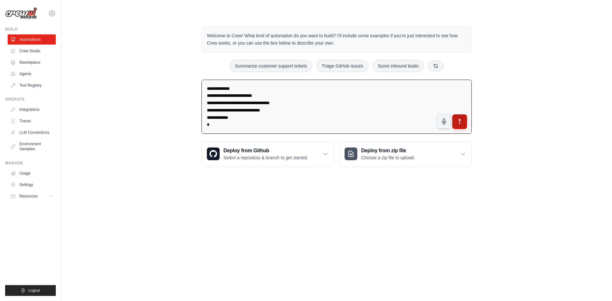 Image resolution: width=612 pixels, height=301 pixels. Describe the element at coordinates (32, 147) in the screenshot. I see `a: Environment Variables` at that location.